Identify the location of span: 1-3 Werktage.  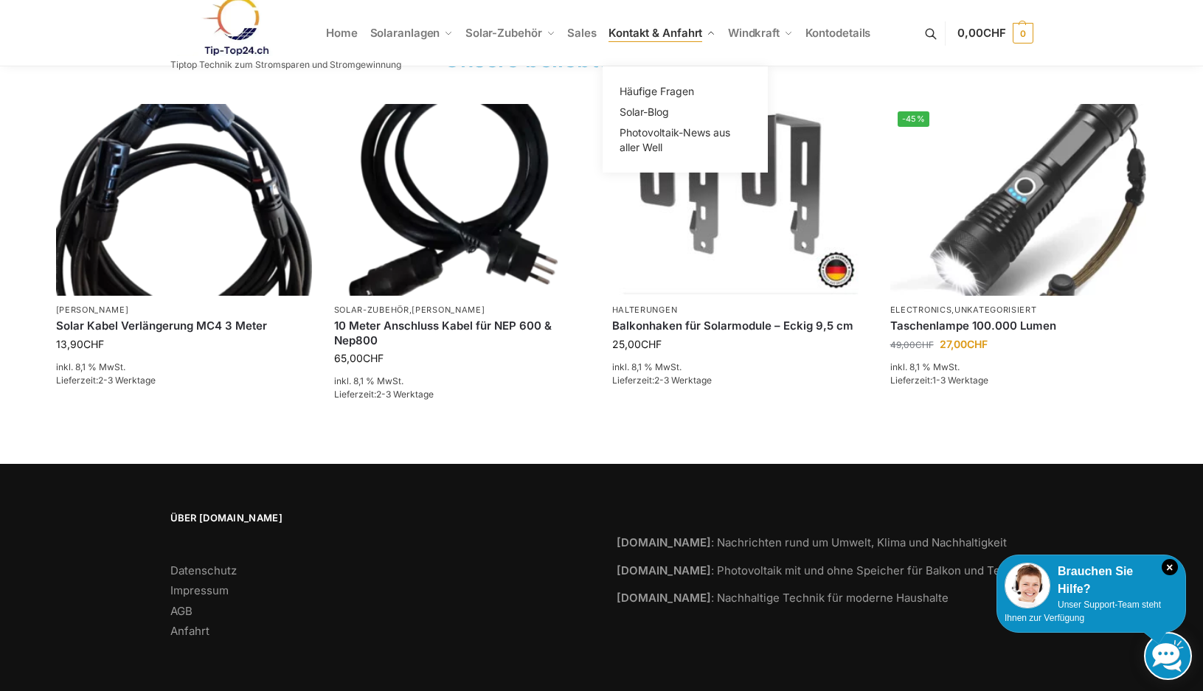
(960, 380).